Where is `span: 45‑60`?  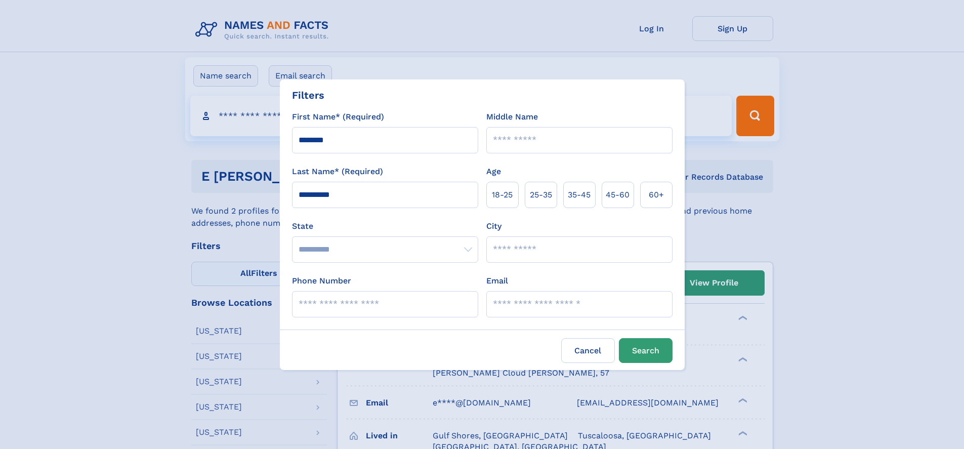
span: 45‑60 is located at coordinates (617, 195).